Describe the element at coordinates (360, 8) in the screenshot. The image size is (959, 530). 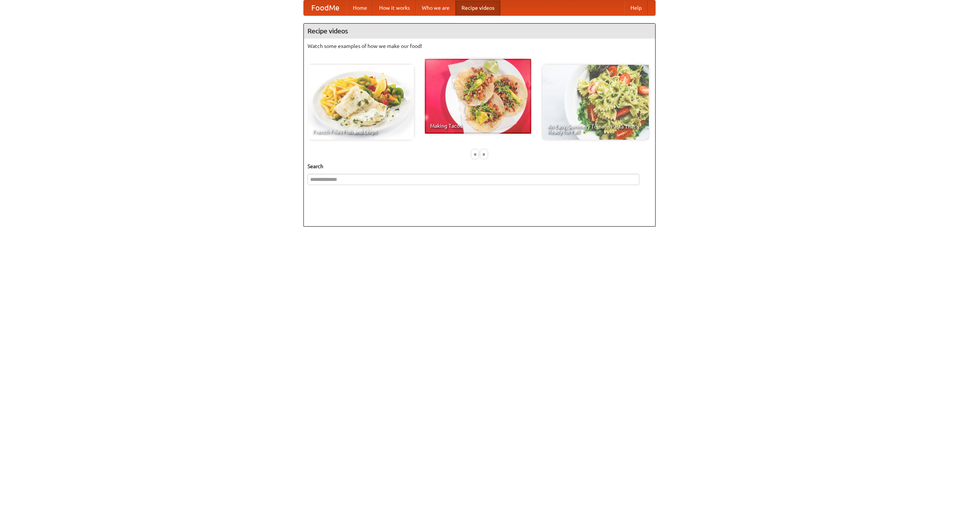
I see `a: Home` at that location.